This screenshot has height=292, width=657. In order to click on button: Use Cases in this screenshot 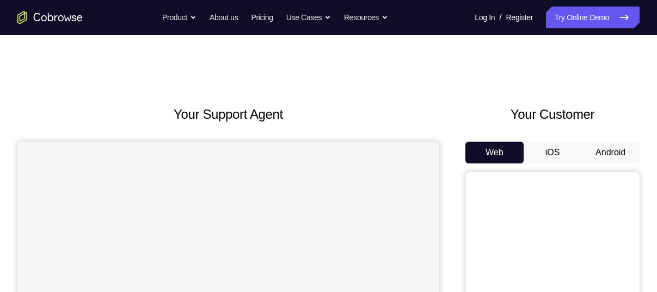, I will do `click(309, 17)`.